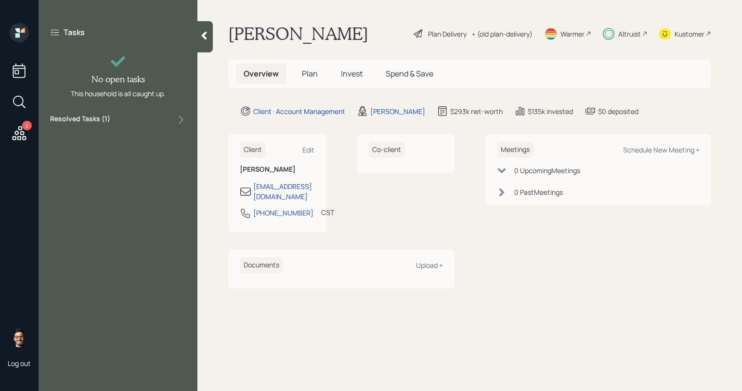  I want to click on label: Tasks, so click(74, 32).